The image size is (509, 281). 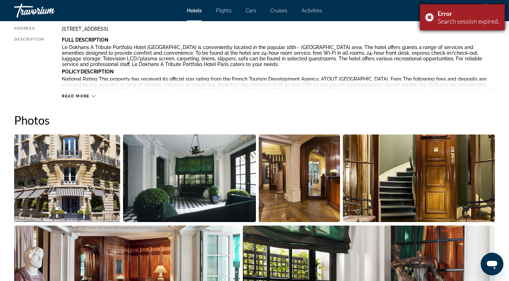 I want to click on span: Flights, so click(x=224, y=11).